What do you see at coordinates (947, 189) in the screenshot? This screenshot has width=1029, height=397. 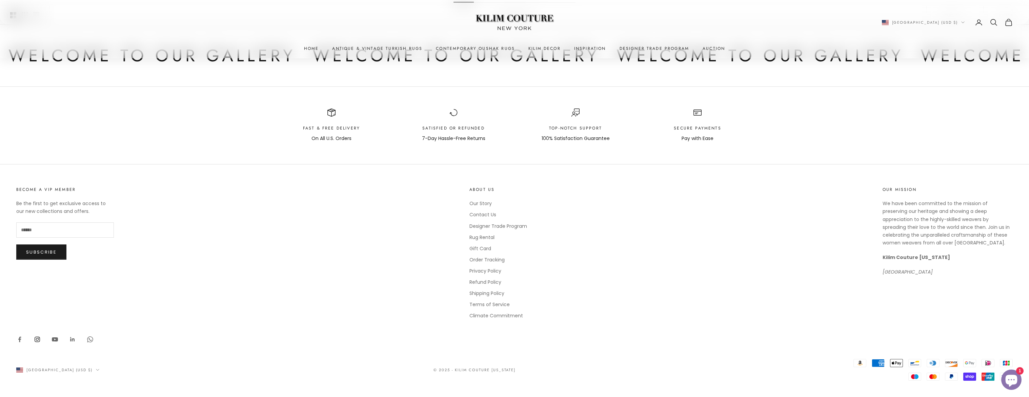 I see `p: Our Mission` at bounding box center [947, 189].